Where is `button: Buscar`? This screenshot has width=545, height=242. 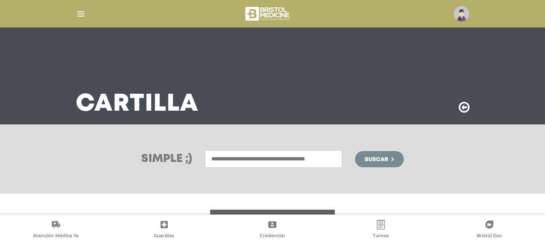
button: Buscar is located at coordinates (379, 159).